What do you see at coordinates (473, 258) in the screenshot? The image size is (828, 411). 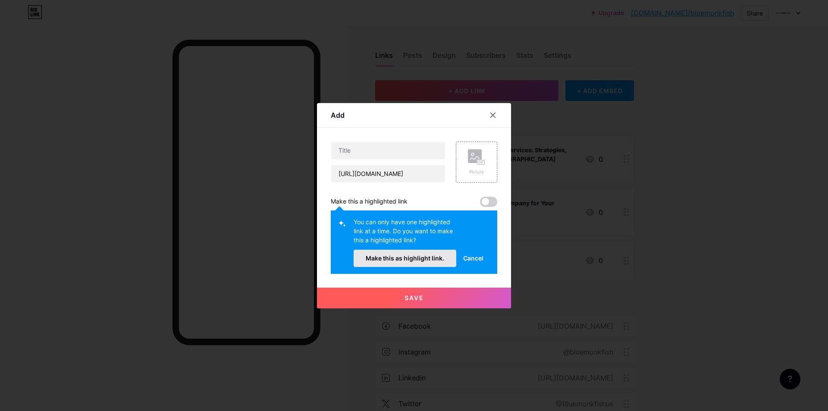 I see `span: Cancel` at bounding box center [473, 258].